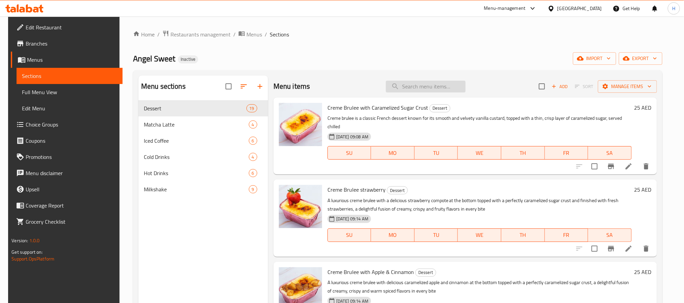 This screenshot has height=303, width=684. I want to click on p: A luxurious creme brulee with delicious caramelized apple and cinnamon at the bottom topped with ..., so click(479, 287).